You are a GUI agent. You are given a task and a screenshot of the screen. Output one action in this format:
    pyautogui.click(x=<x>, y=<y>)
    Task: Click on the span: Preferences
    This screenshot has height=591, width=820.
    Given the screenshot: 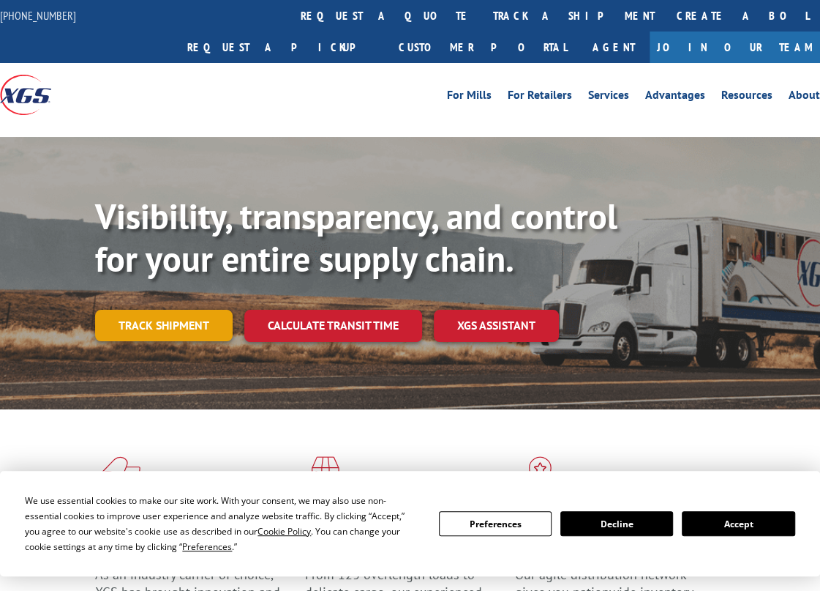 What is the action you would take?
    pyautogui.click(x=207, y=546)
    